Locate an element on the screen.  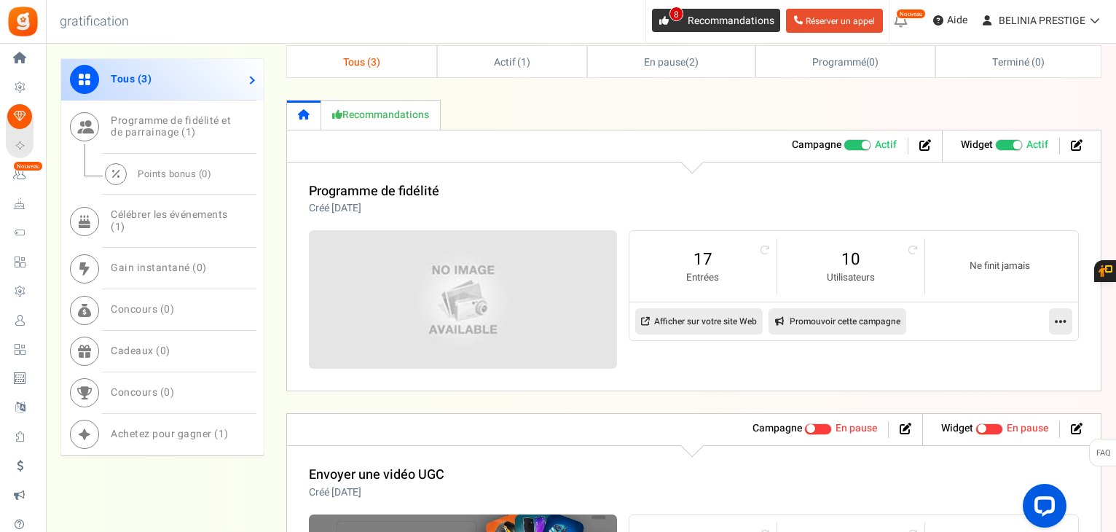
font: Programme de fidélité is located at coordinates (374, 191).